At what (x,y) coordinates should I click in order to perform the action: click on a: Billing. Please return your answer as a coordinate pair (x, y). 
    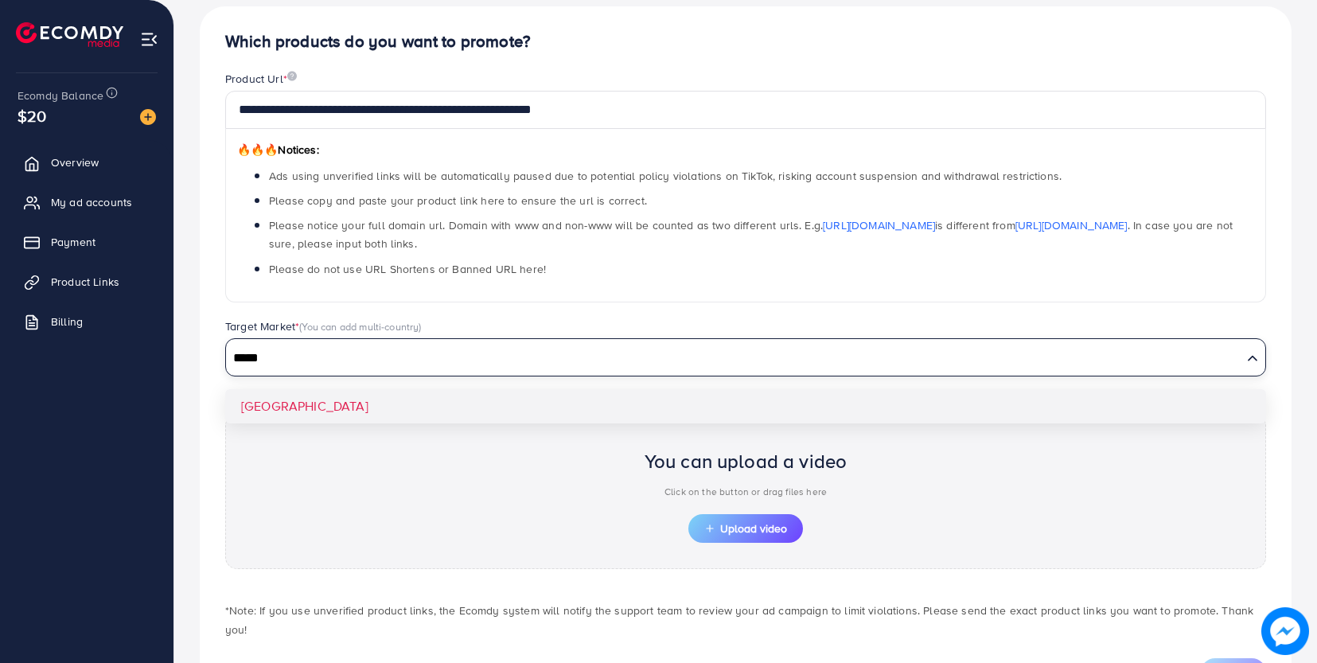
    Looking at the image, I should click on (87, 321).